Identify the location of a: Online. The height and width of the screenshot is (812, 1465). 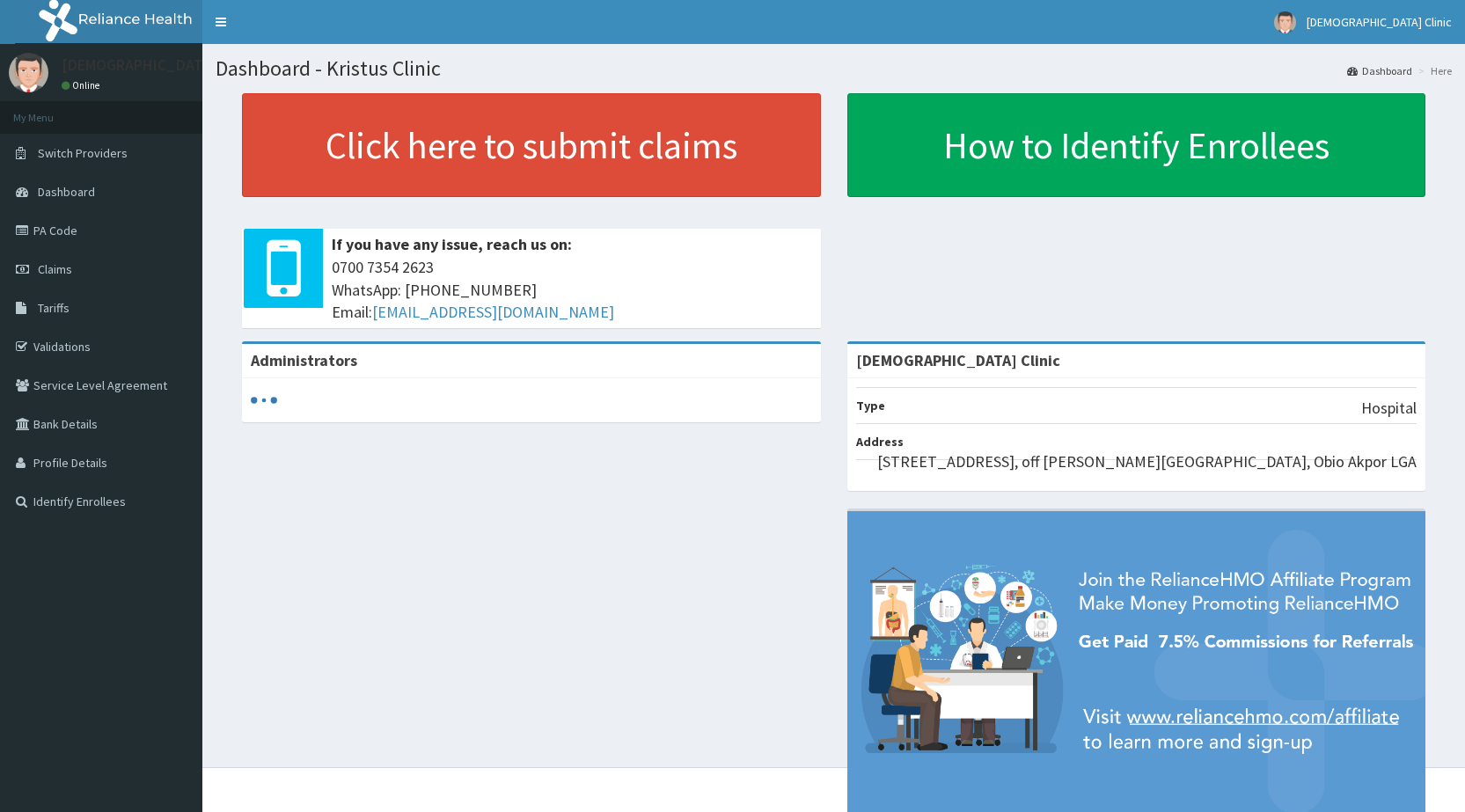
(82, 85).